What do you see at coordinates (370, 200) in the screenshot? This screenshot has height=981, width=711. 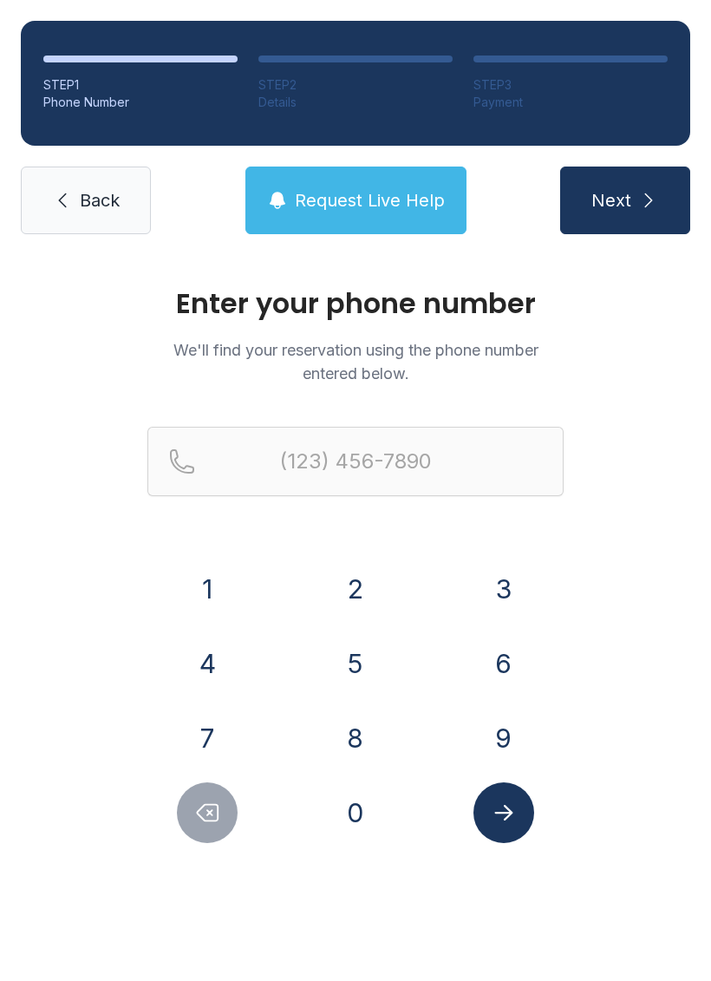 I see `span: Request Live Help` at bounding box center [370, 200].